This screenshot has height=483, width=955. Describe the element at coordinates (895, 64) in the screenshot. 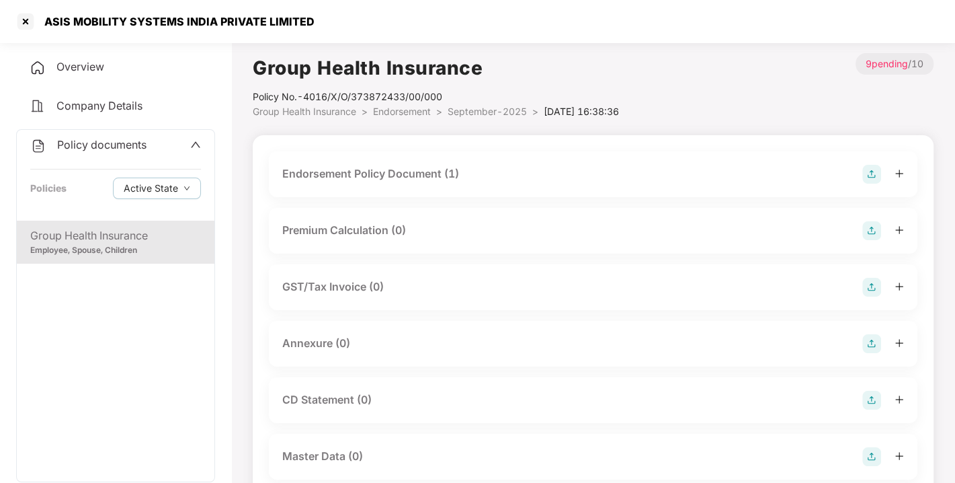

I see `p: / 10` at that location.